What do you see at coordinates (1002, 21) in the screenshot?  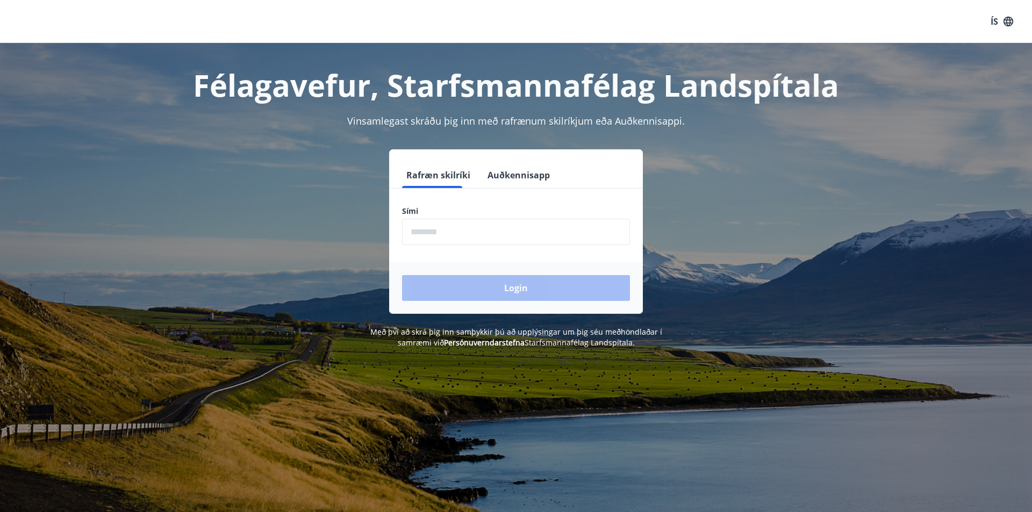 I see `button: ÍS` at bounding box center [1002, 21].